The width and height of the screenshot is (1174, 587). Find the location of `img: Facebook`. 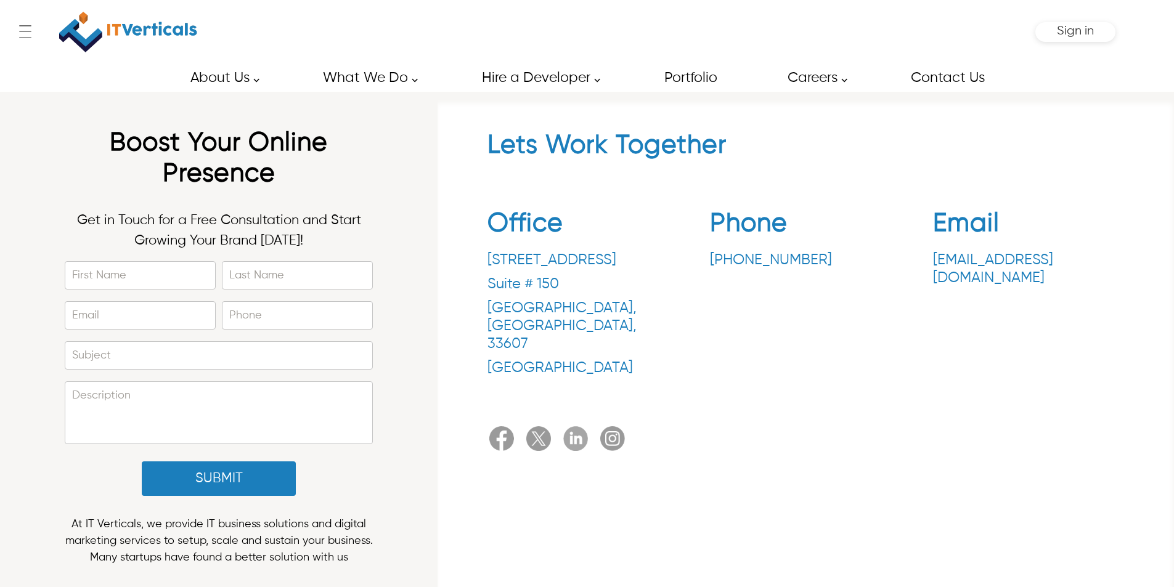

img: Facebook is located at coordinates (502, 439).